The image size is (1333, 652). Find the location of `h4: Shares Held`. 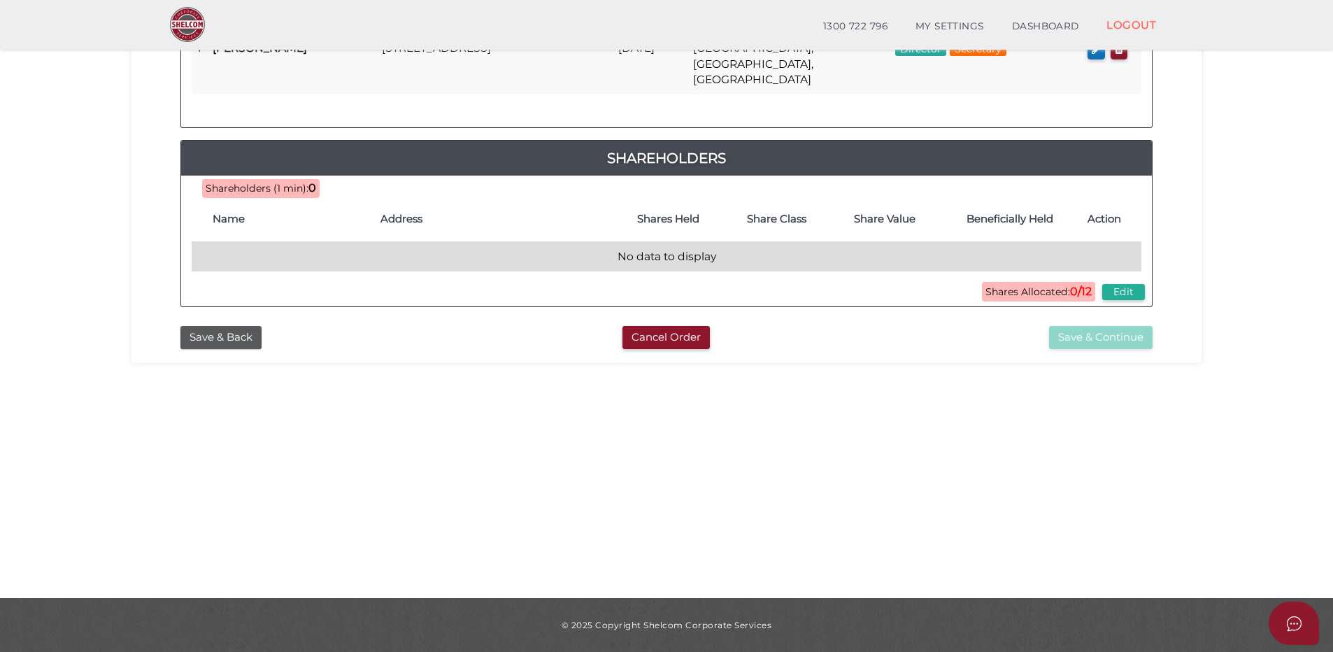

h4: Shares Held is located at coordinates (668, 219).